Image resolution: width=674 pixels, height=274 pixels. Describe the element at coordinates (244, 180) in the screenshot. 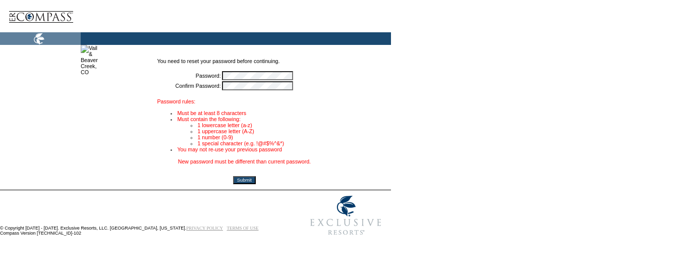

I see `input: Submit` at that location.